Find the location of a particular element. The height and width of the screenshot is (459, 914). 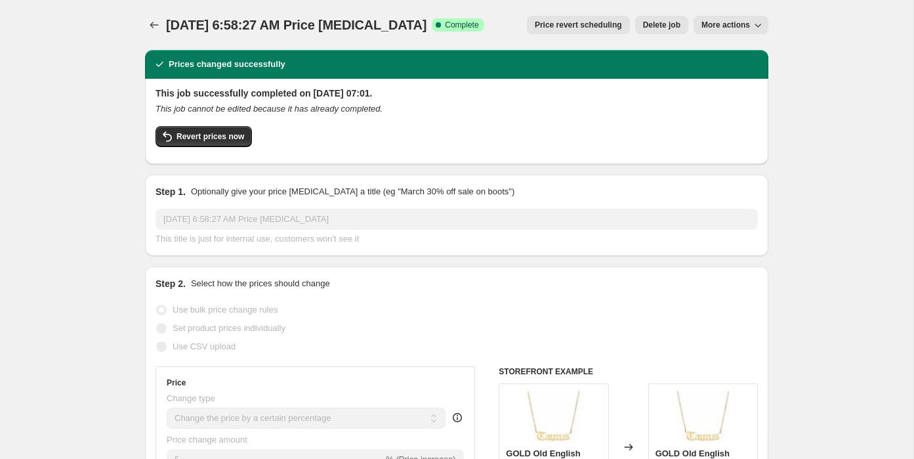

h2: Step 2. is located at coordinates (171, 283).